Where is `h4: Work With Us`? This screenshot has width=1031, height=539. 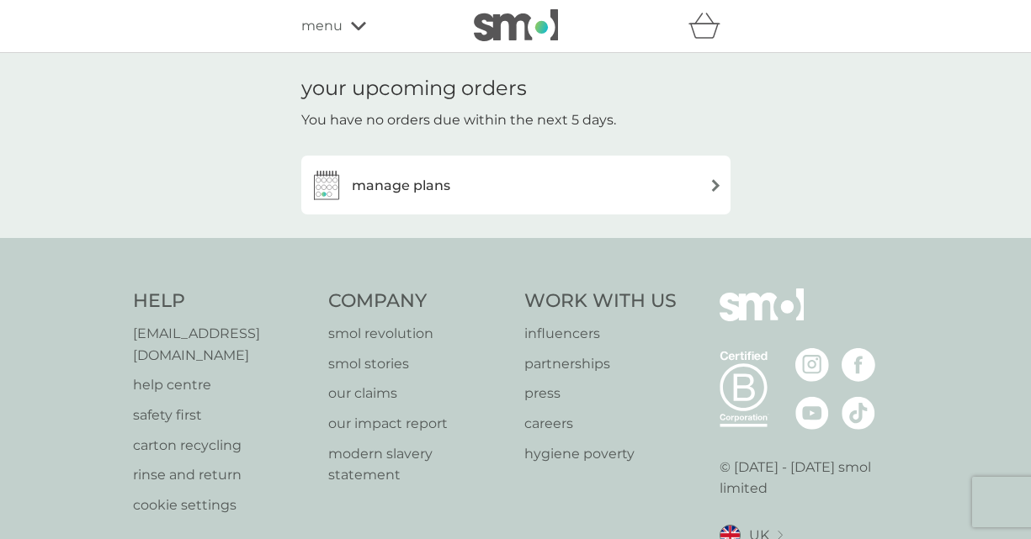 h4: Work With Us is located at coordinates (600, 301).